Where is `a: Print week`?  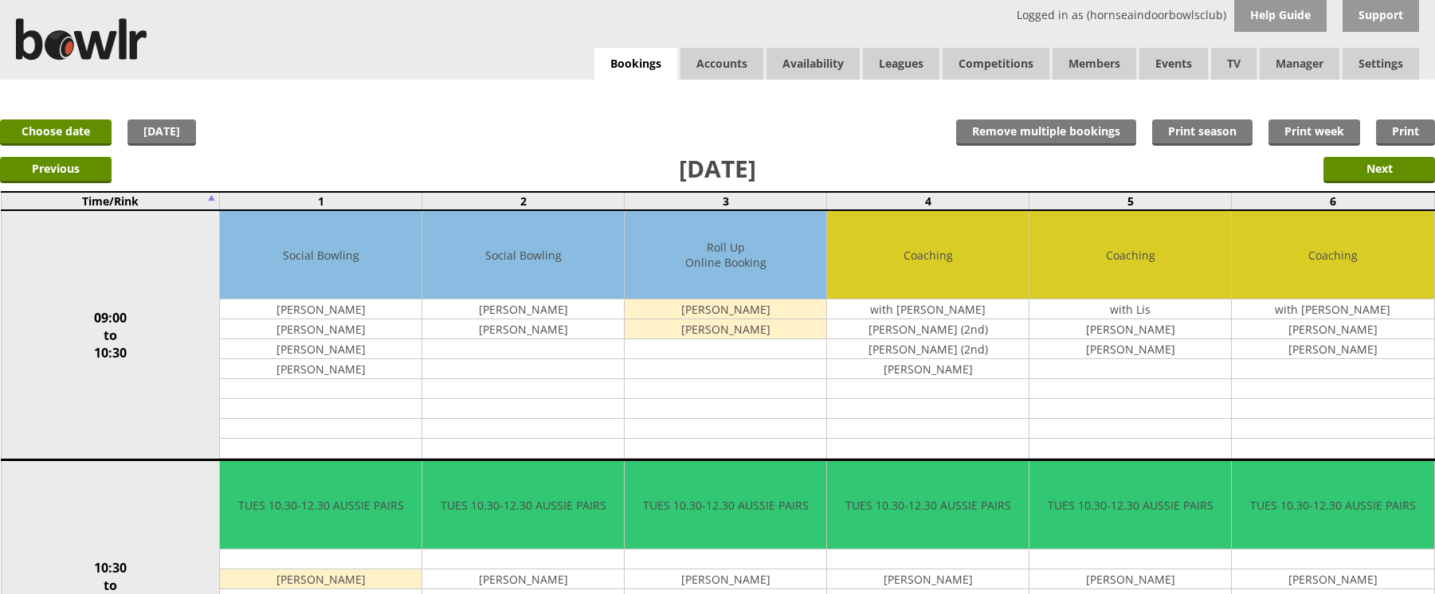 a: Print week is located at coordinates (1314, 132).